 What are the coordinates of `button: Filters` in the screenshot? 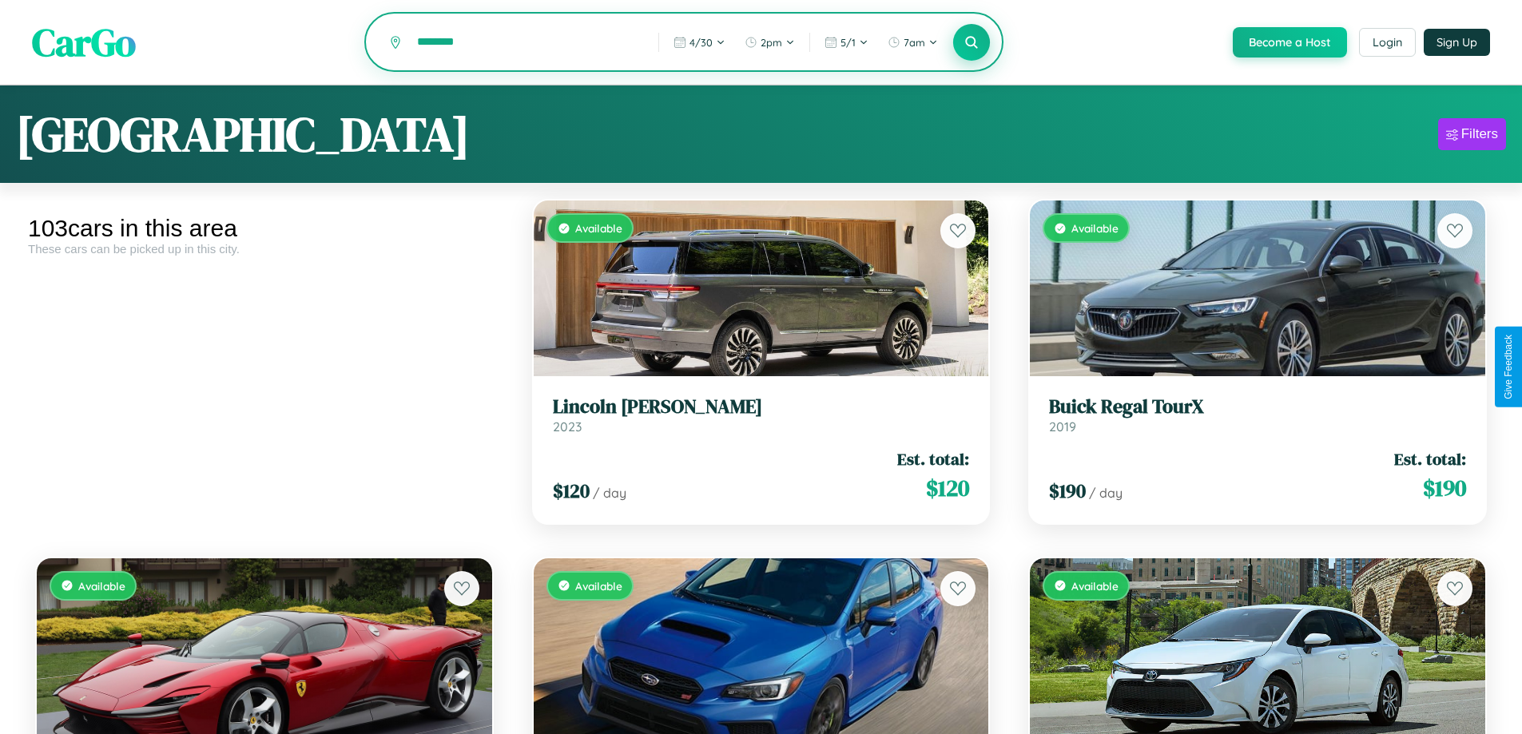 It's located at (1472, 134).